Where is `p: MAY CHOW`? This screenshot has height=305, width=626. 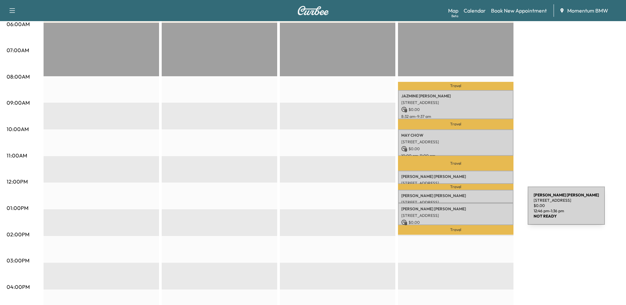
p: MAY CHOW is located at coordinates (456, 135).